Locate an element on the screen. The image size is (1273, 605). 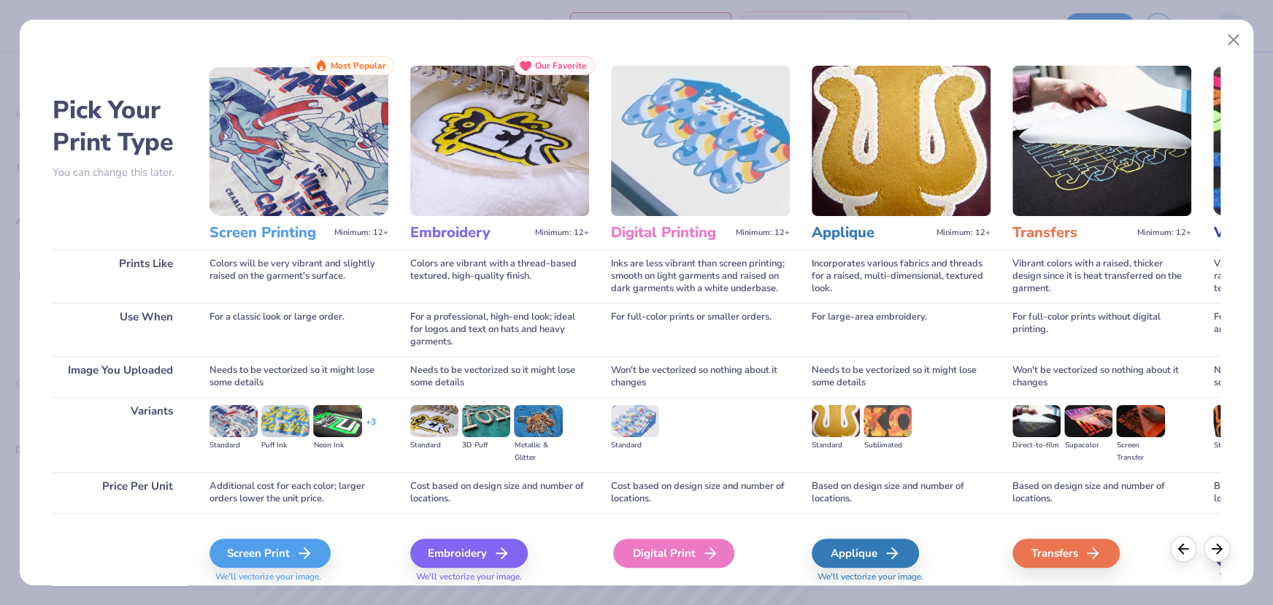
img: Sublimated is located at coordinates (887, 421).